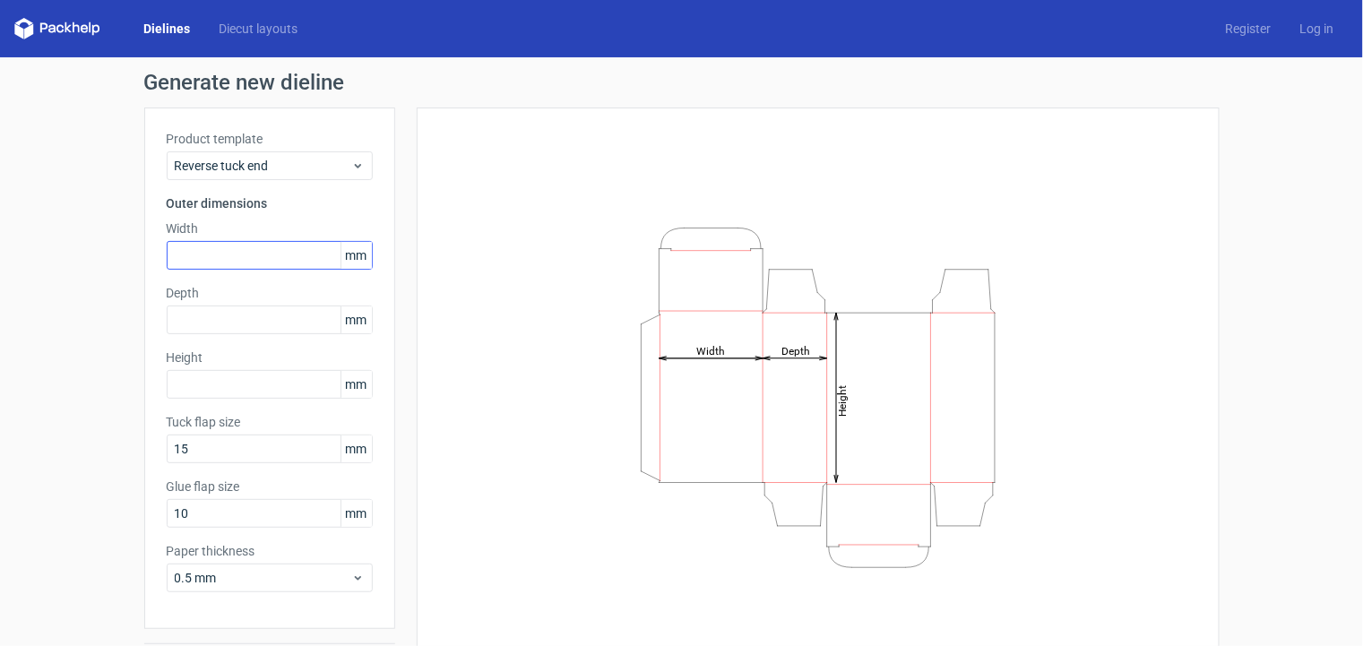 This screenshot has height=646, width=1363. Describe the element at coordinates (1318, 29) in the screenshot. I see `a: Log in` at that location.